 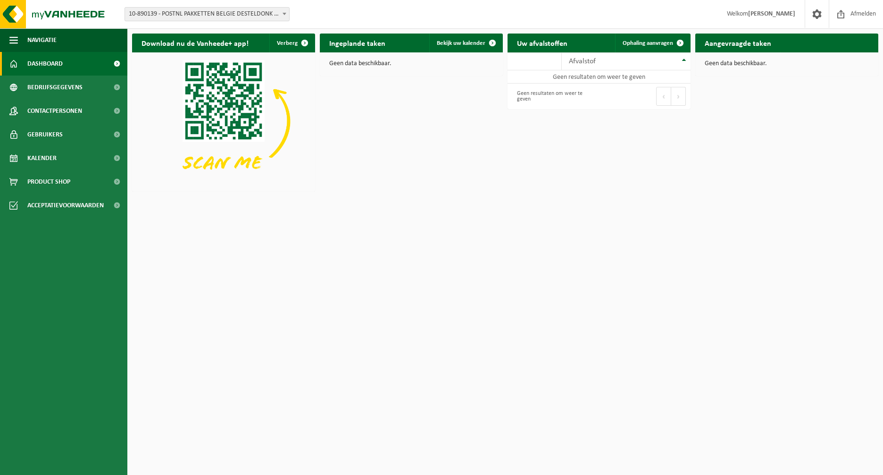 I want to click on span: Verberg, so click(x=287, y=43).